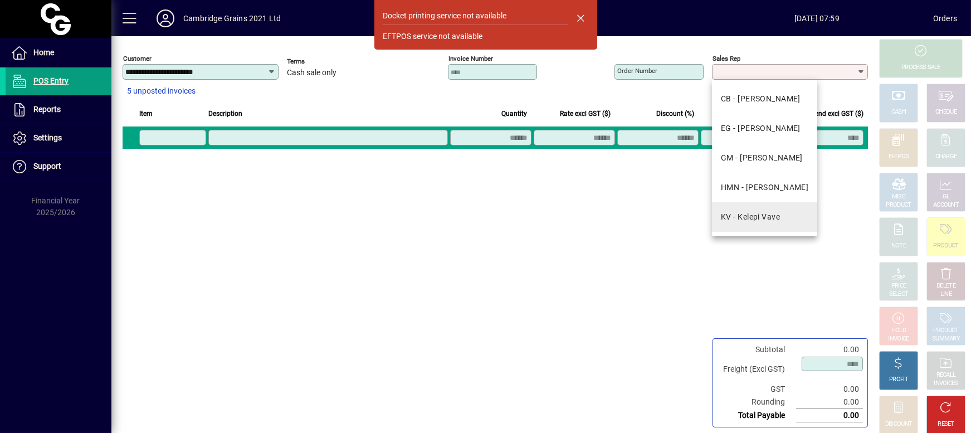 The width and height of the screenshot is (971, 433). What do you see at coordinates (946, 197) in the screenshot?
I see `div: GL` at bounding box center [946, 197].